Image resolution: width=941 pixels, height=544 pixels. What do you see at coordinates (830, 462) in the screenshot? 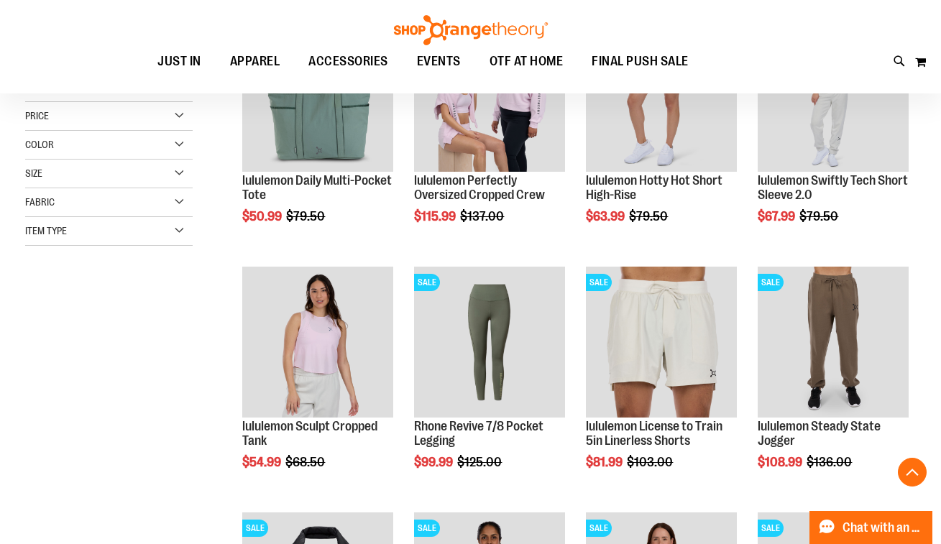
I see `span: $136.00` at bounding box center [830, 462].